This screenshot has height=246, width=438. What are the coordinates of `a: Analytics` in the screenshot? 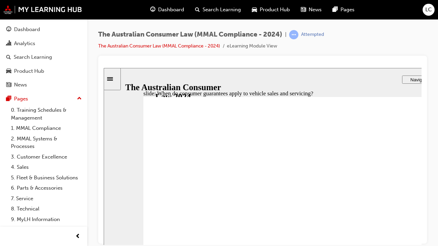 It's located at (43, 43).